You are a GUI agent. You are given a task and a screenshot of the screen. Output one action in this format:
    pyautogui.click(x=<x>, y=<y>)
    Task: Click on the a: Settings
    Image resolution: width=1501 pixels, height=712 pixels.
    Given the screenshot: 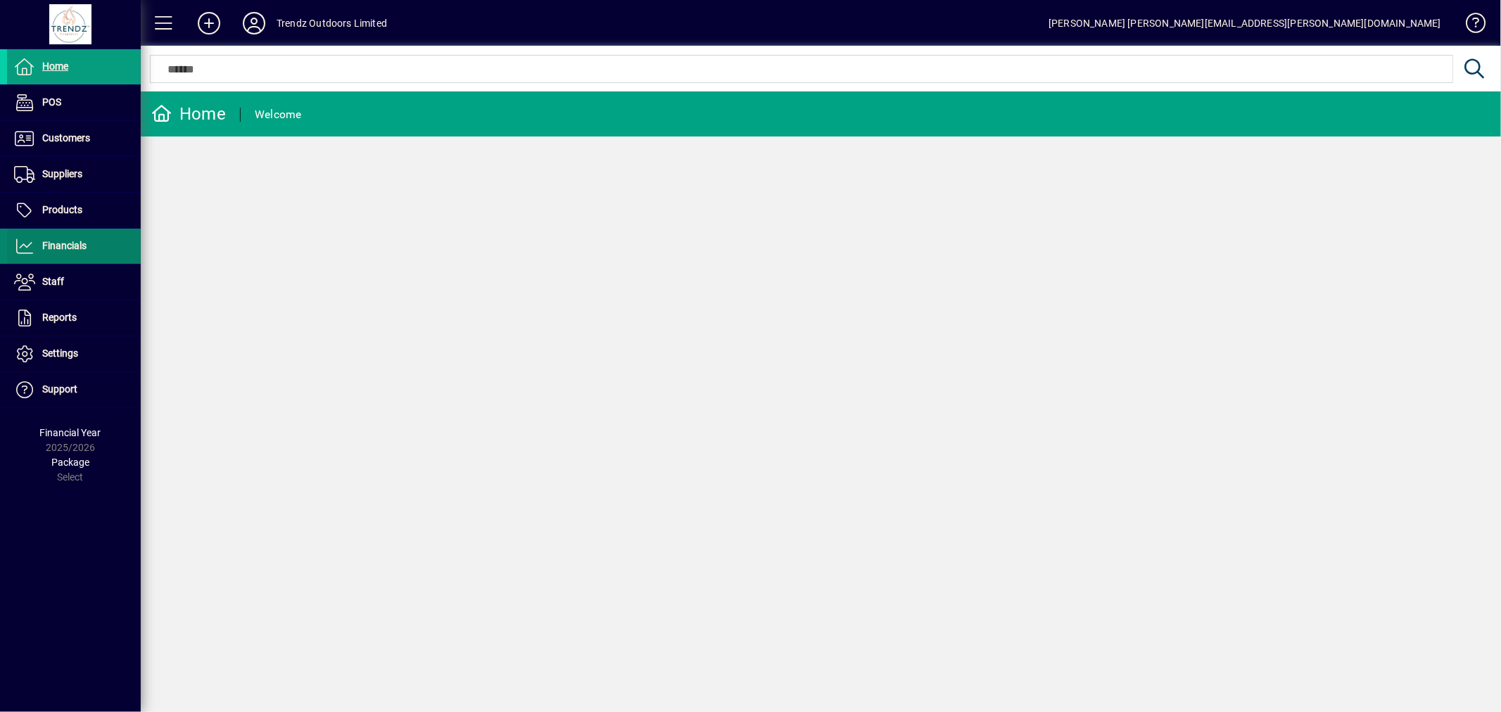 What is the action you would take?
    pyautogui.click(x=74, y=354)
    